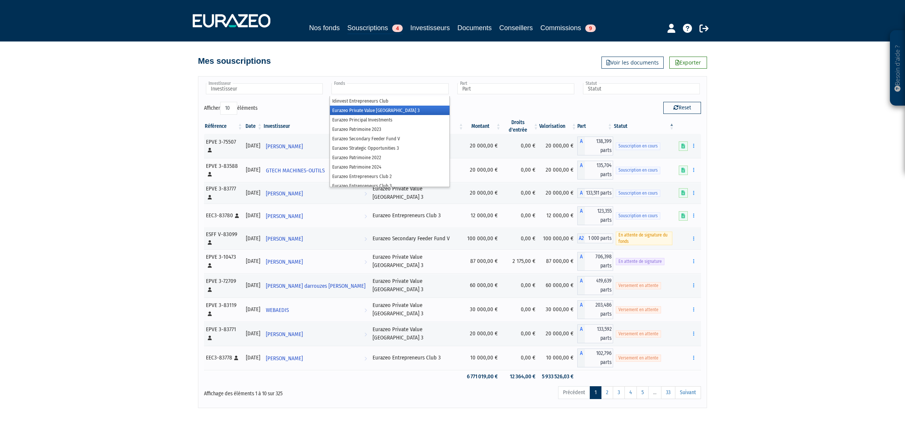 This screenshot has width=905, height=433. Describe the element at coordinates (417, 238) in the screenshot. I see `div: Eurazeo Secondary Feeder Fund V` at that location.